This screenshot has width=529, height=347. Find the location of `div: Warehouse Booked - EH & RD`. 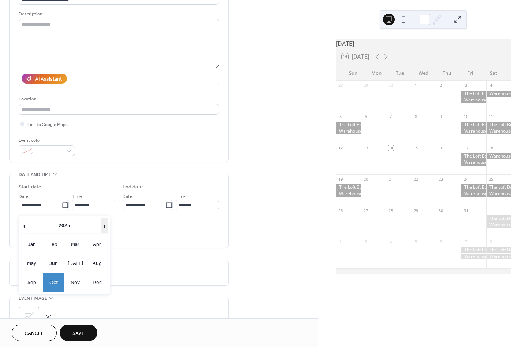

div: Warehouse Booked - EH & RD is located at coordinates (474, 256).